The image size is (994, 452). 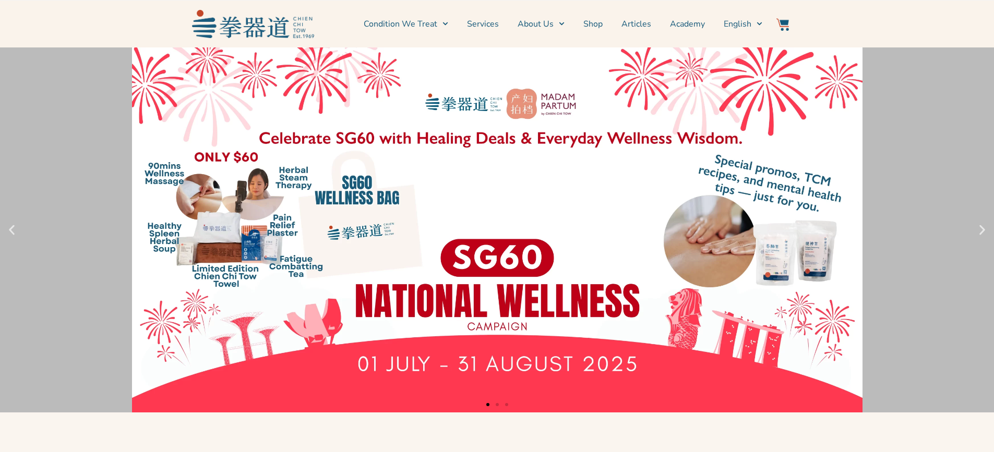 I want to click on a: Academy, so click(x=687, y=24).